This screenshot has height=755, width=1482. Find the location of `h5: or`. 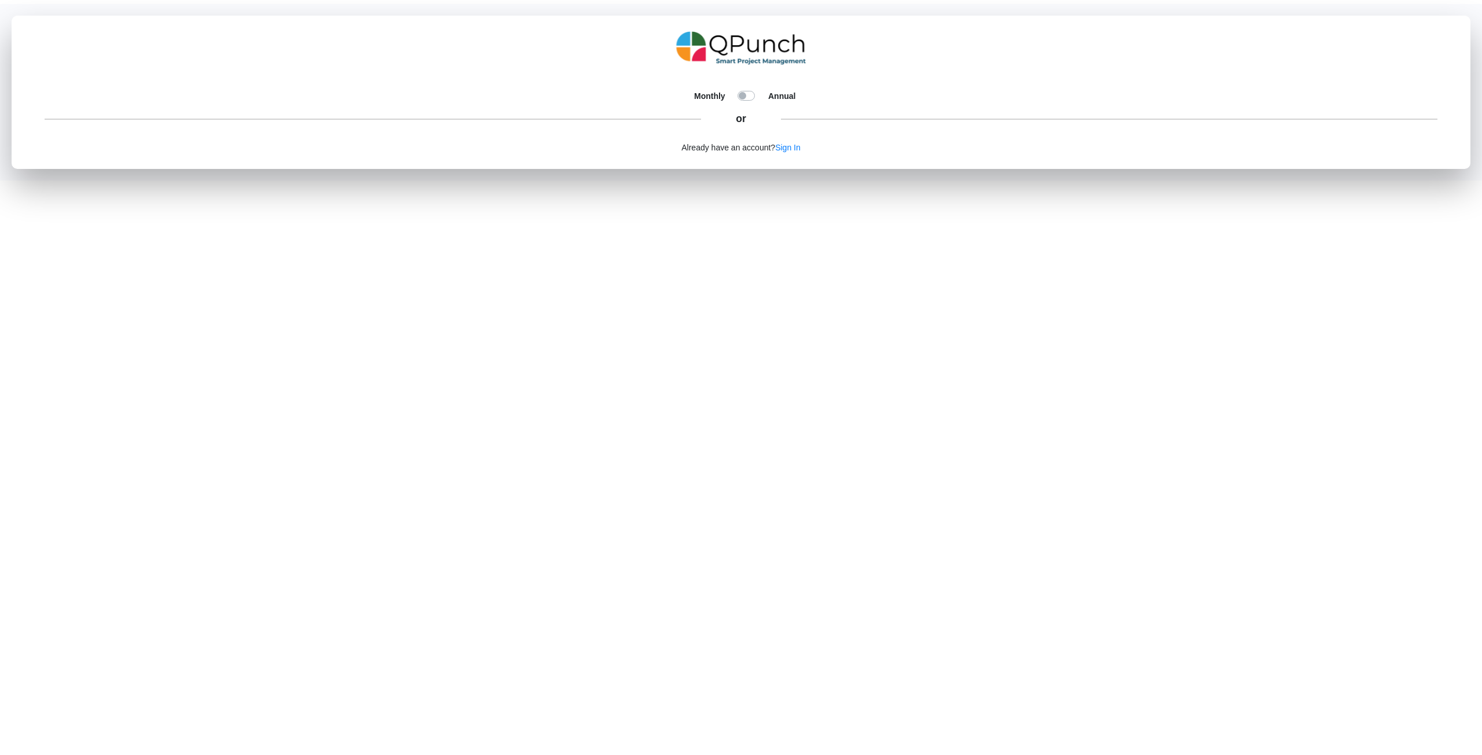

h5: or is located at coordinates (741, 119).